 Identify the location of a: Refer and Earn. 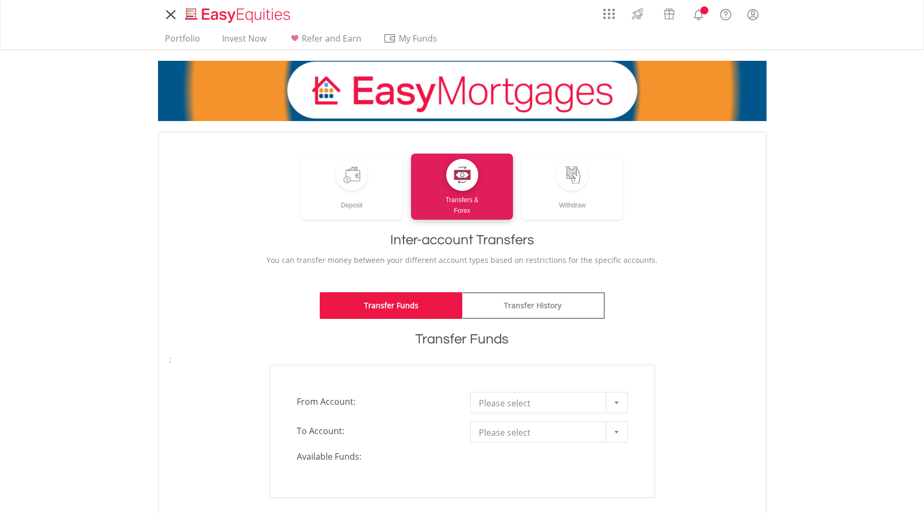
(324, 41).